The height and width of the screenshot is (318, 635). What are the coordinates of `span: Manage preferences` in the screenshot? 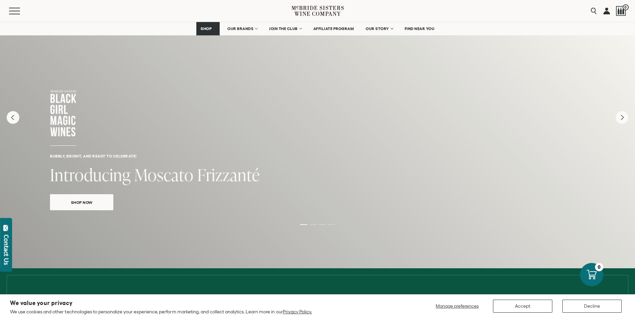 It's located at (457, 306).